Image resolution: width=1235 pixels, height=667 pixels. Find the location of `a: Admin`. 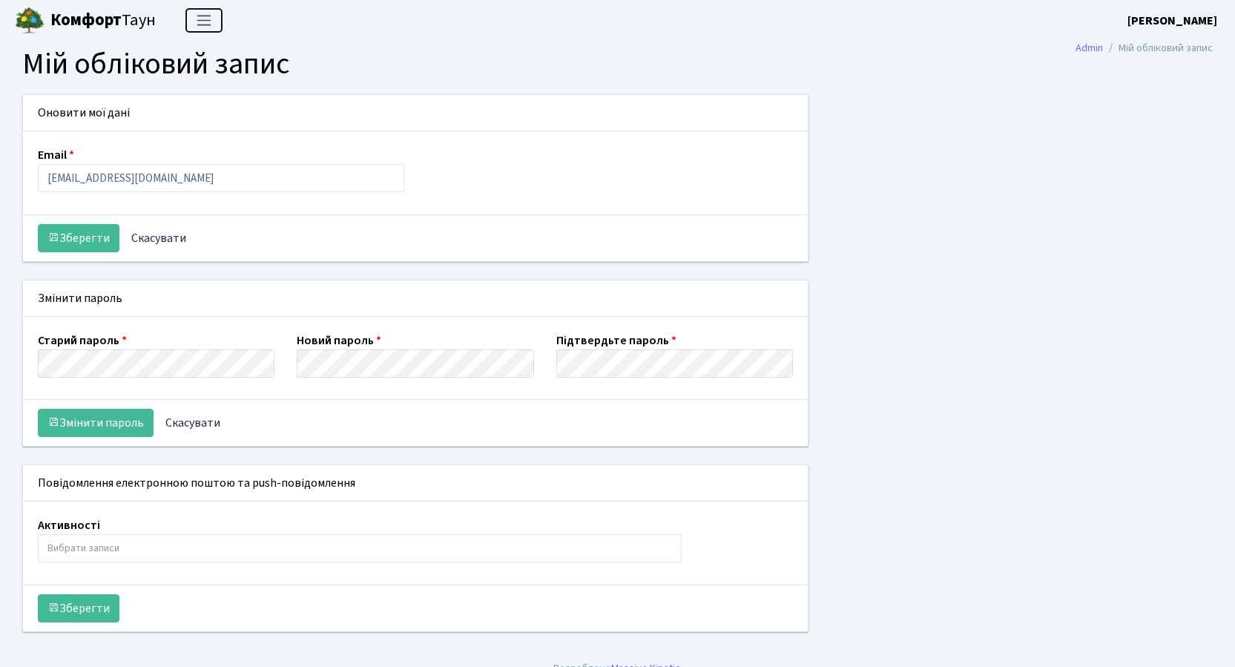

a: Admin is located at coordinates (1089, 47).